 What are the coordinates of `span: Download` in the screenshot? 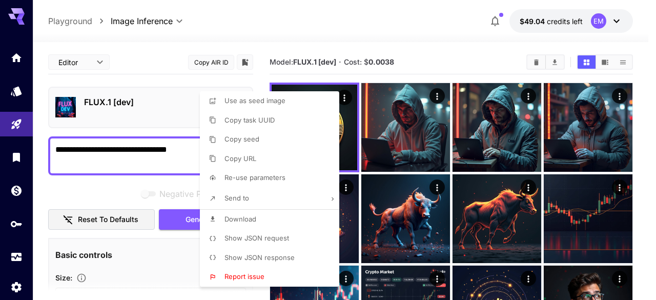 It's located at (240, 219).